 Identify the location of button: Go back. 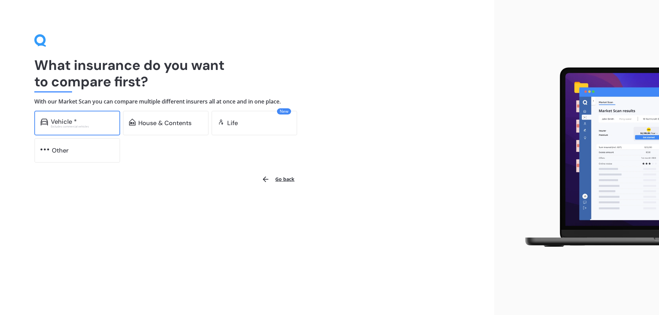
(278, 179).